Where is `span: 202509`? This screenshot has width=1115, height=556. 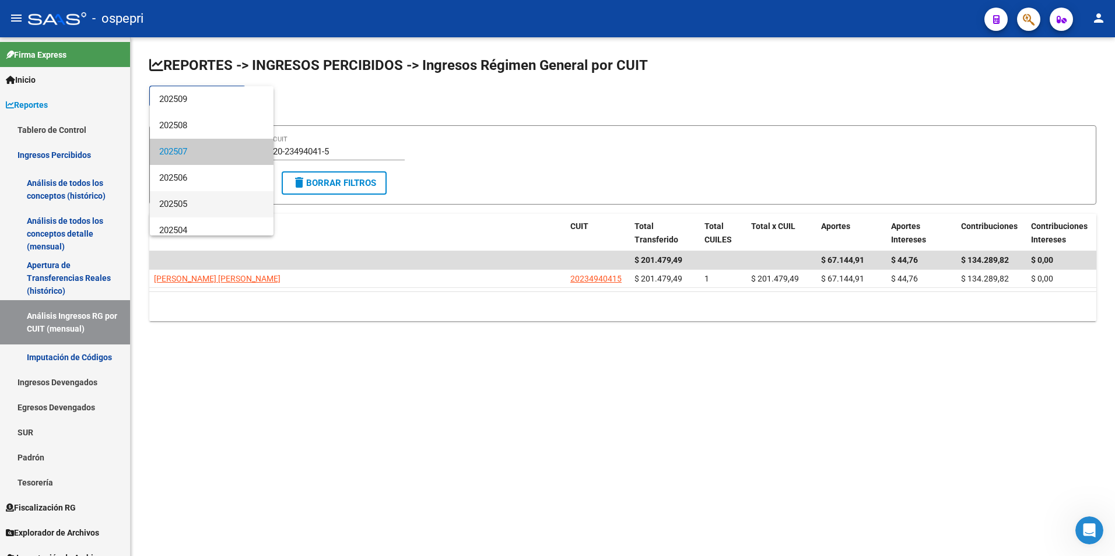 span: 202509 is located at coordinates (212, 99).